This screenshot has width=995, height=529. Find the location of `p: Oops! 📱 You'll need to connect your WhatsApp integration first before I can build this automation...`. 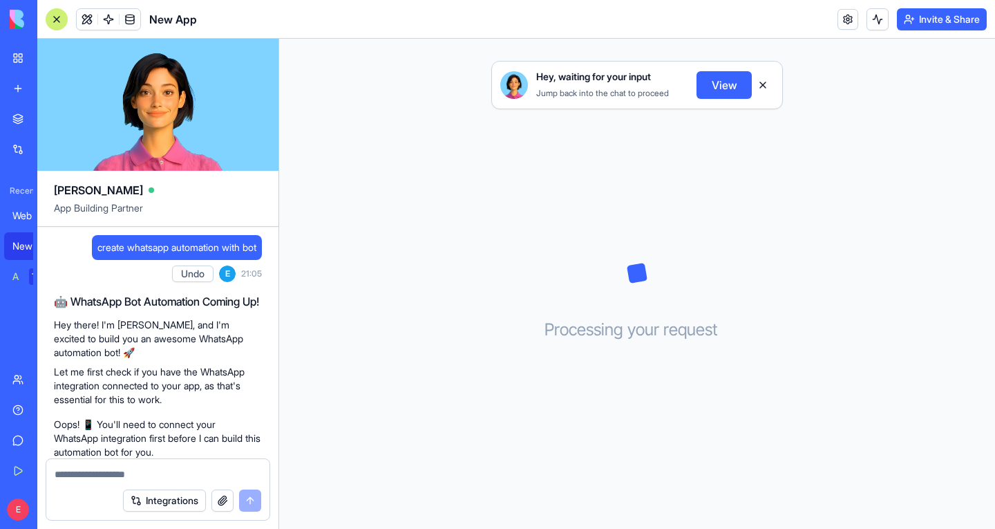

p: Oops! 📱 You'll need to connect your WhatsApp integration first before I can build this automation... is located at coordinates (158, 438).